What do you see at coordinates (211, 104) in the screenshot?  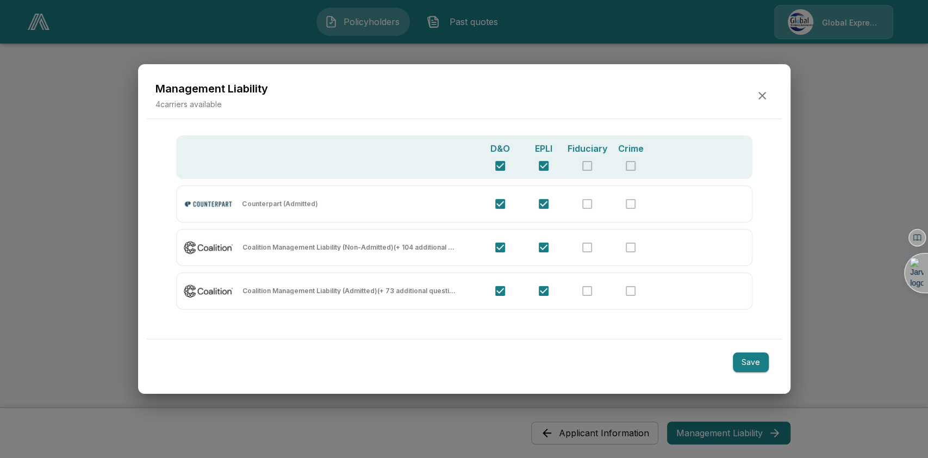 I see `p: 4 carriers available` at bounding box center [211, 104].